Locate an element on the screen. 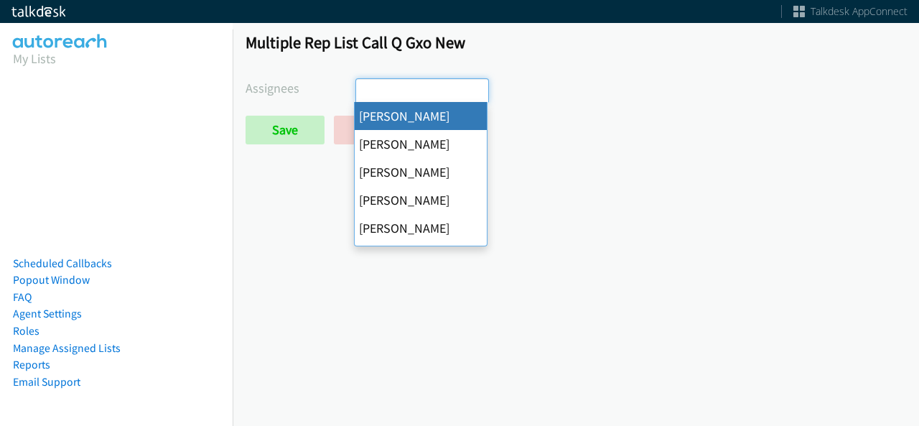 The image size is (919, 426). a: Email Support is located at coordinates (47, 381).